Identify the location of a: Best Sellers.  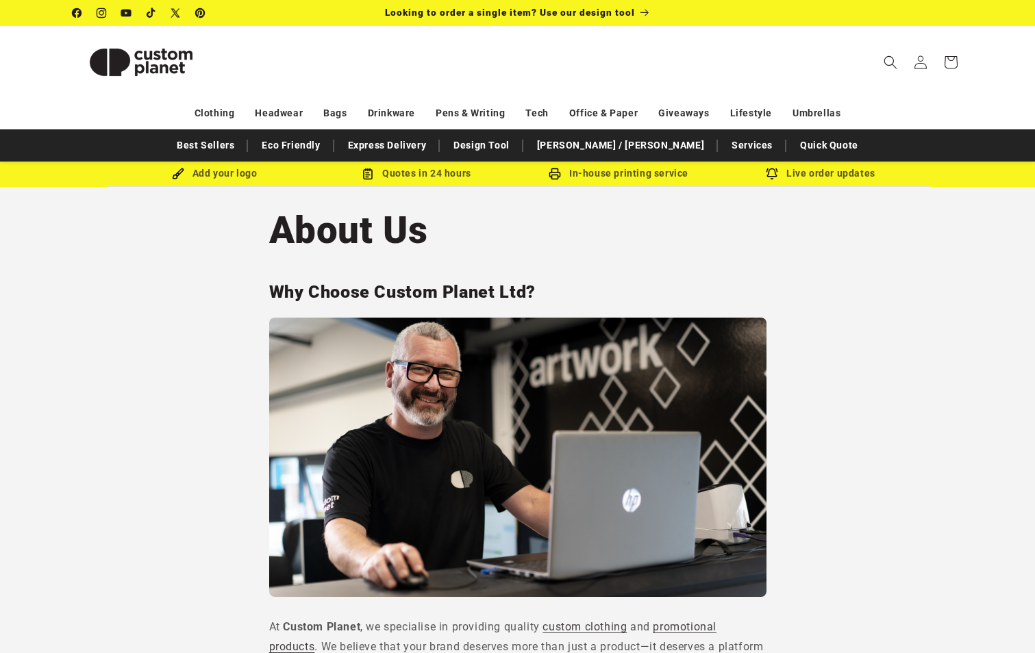
(205, 145).